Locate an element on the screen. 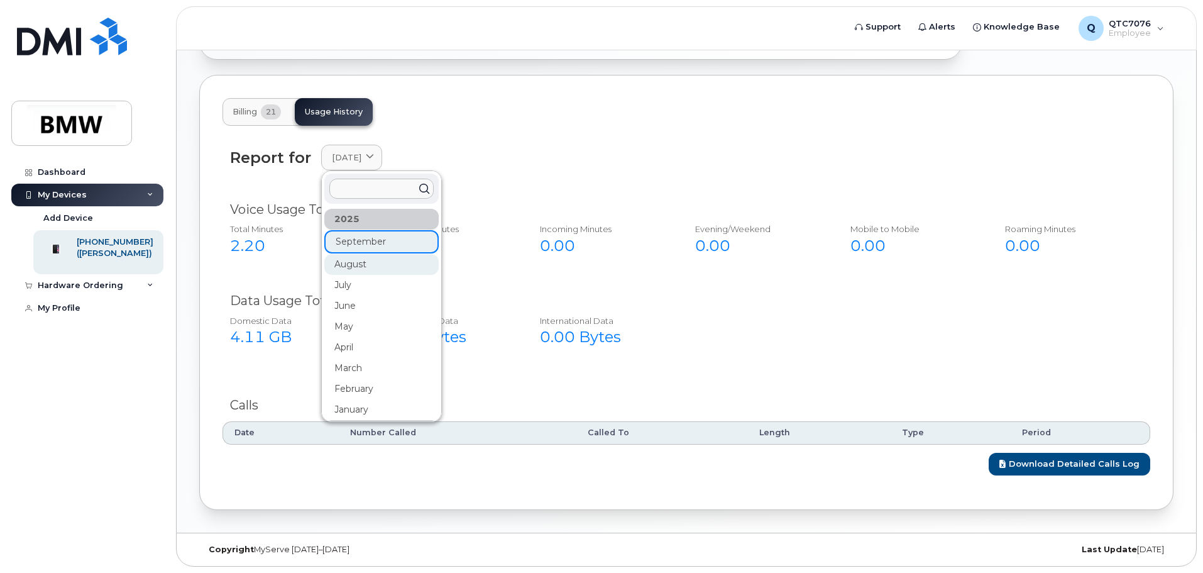 This screenshot has height=573, width=1203. th: Number Called is located at coordinates (458, 432).